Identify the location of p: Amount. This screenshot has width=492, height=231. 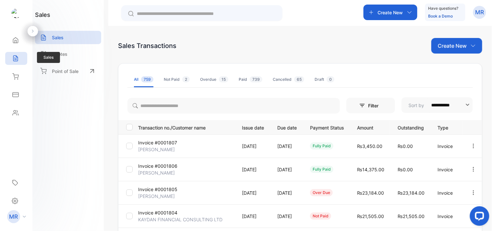
(371, 127).